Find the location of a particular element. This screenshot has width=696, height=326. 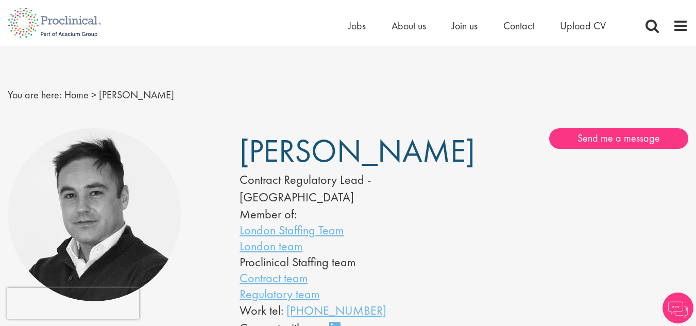

img: Peter Duvall is located at coordinates (94, 215).